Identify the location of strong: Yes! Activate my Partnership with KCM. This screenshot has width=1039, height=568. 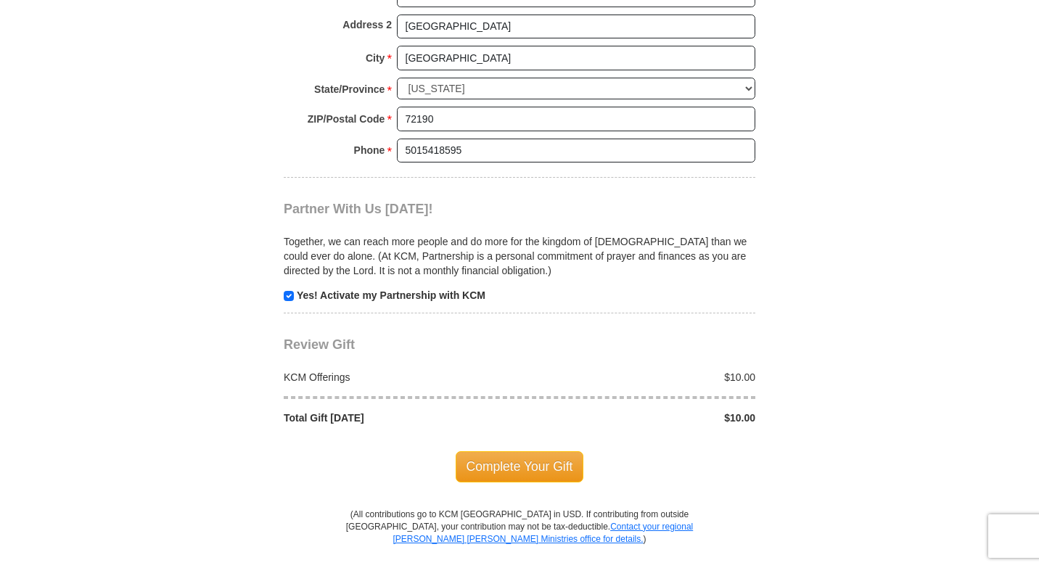
(391, 295).